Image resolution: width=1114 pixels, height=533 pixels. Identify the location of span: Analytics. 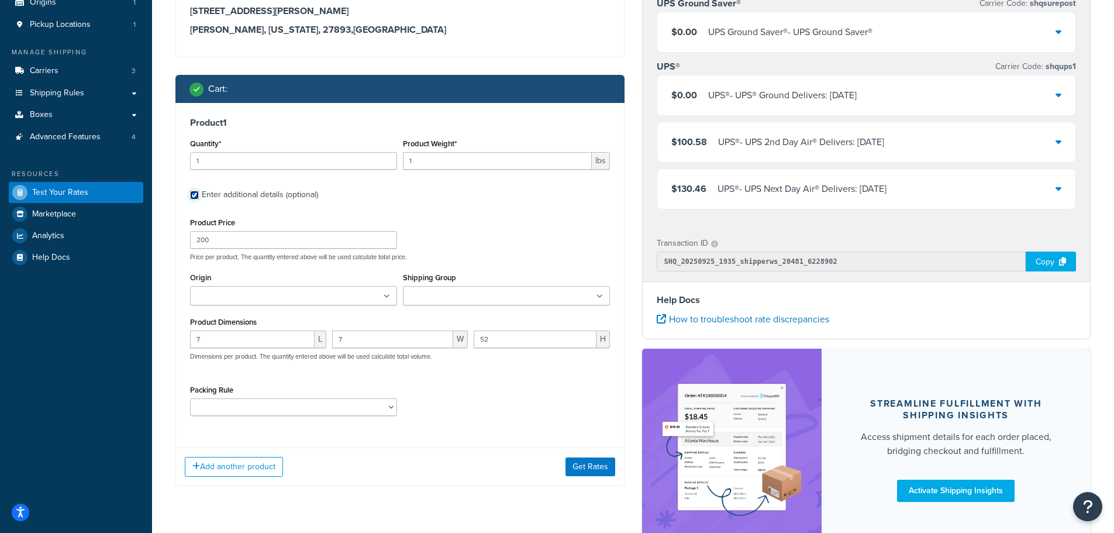
(48, 236).